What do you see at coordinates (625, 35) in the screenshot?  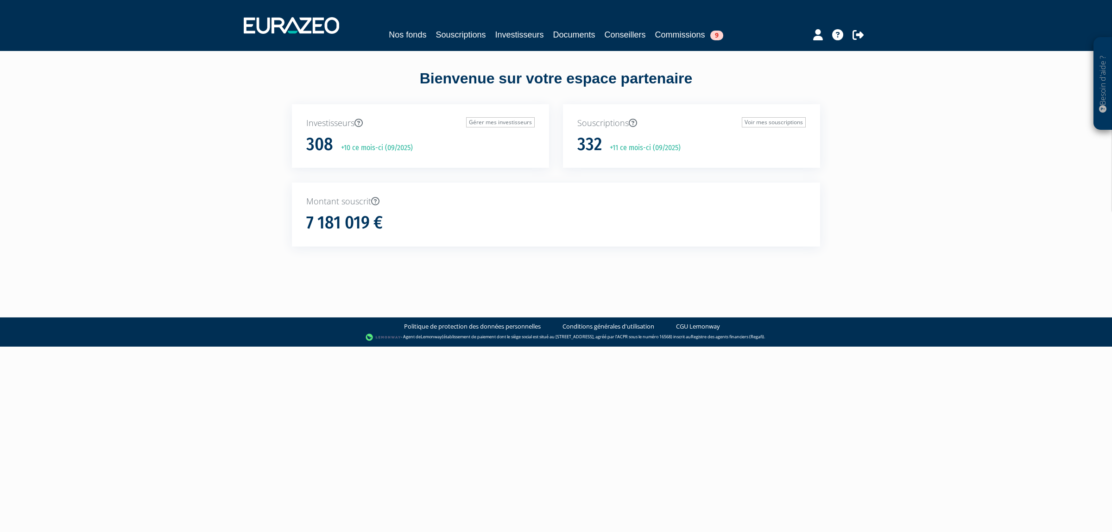 I see `a: Conseillers` at bounding box center [625, 35].